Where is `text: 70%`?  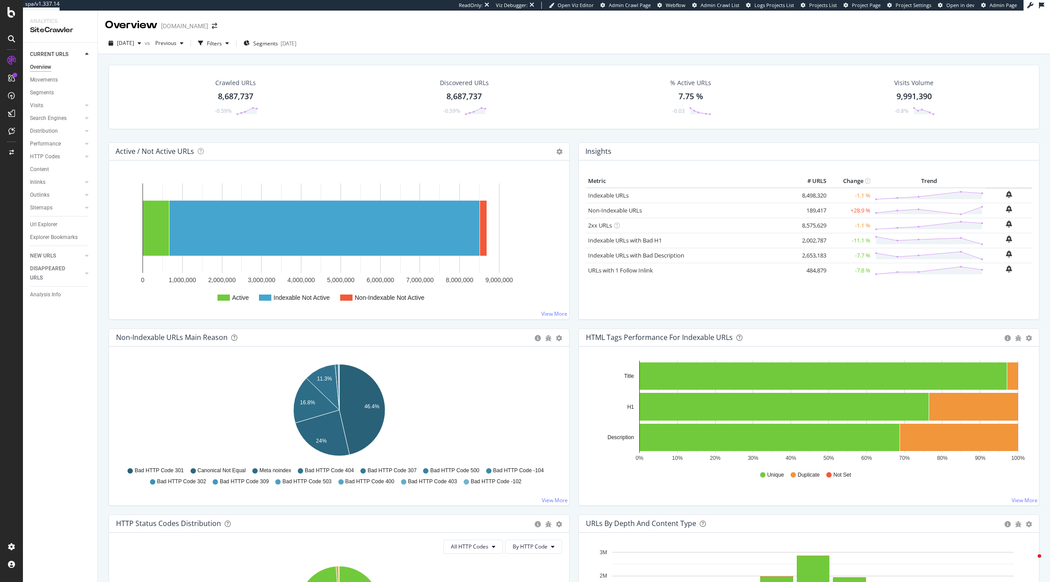
text: 70% is located at coordinates (904, 458).